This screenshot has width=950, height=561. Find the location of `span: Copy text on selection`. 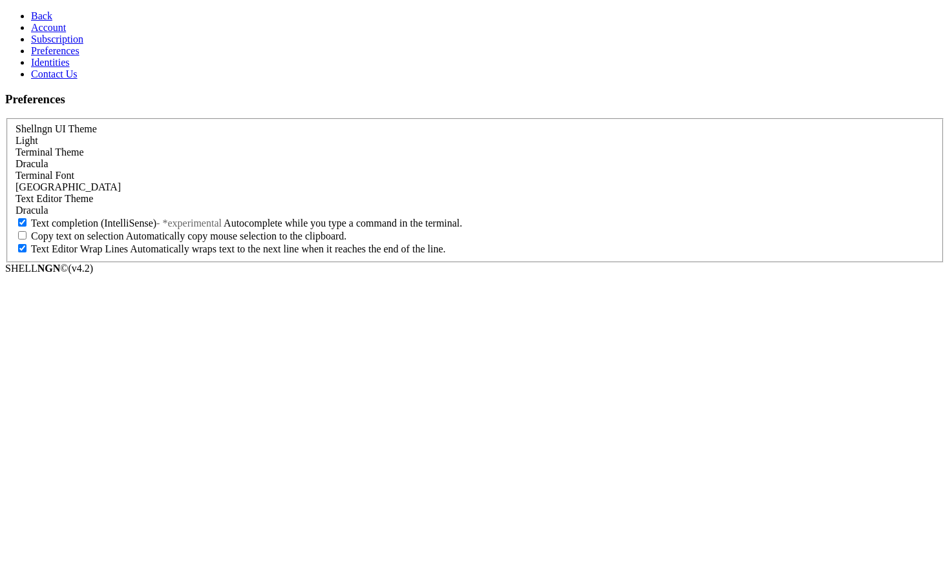

span: Copy text on selection is located at coordinates (78, 236).